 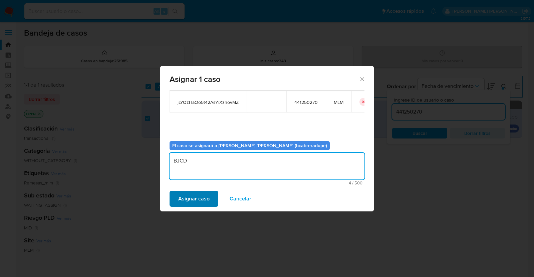 What do you see at coordinates (267, 166) in the screenshot?
I see `textarea: BJCD` at bounding box center [267, 166].